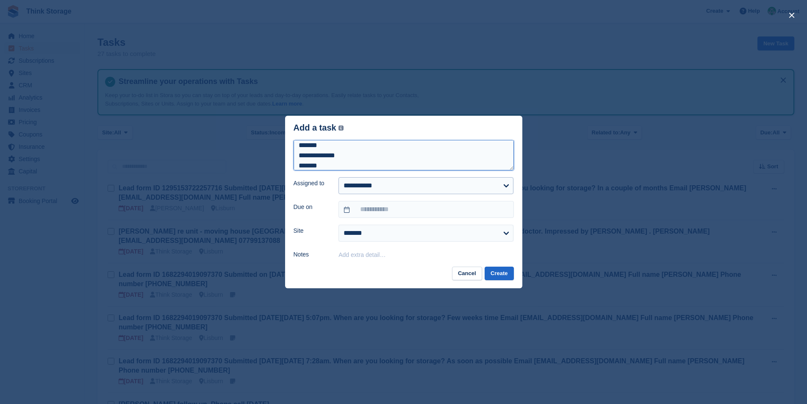  What do you see at coordinates (499, 273) in the screenshot?
I see `button: Create` at bounding box center [499, 273].